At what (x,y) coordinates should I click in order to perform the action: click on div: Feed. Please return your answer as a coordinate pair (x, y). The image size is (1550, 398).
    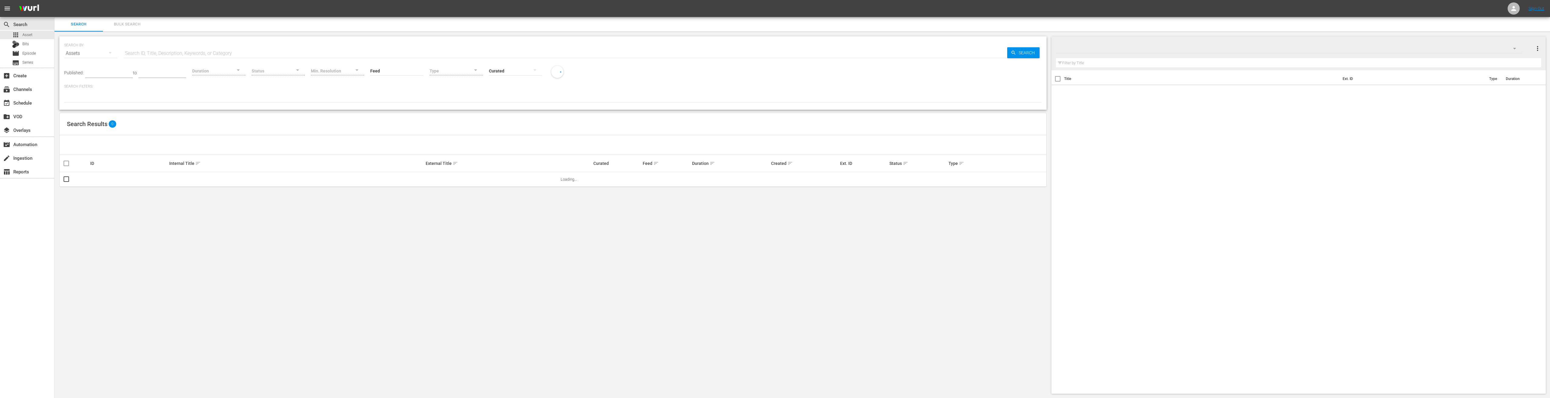
    Looking at the image, I should click on (666, 163).